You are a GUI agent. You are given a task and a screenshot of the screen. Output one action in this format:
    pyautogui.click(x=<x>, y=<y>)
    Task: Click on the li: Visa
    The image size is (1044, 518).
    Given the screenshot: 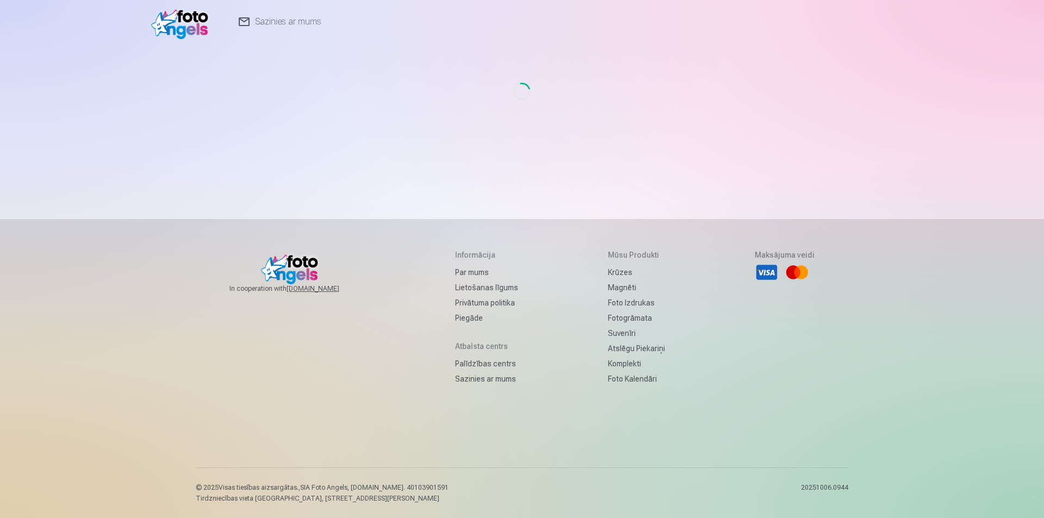 What is the action you would take?
    pyautogui.click(x=767, y=272)
    